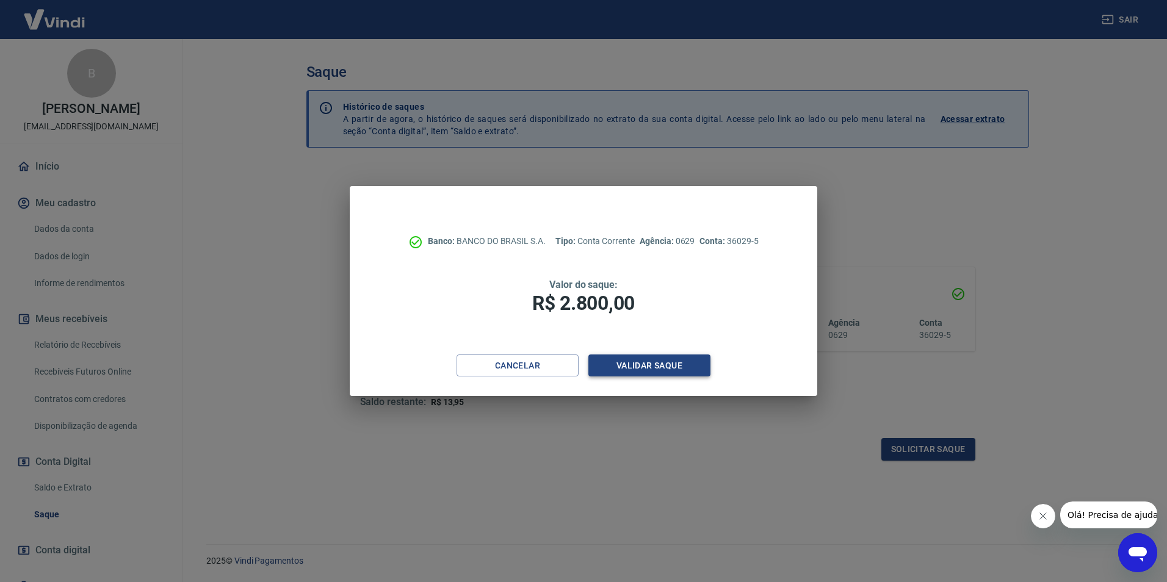 The image size is (1167, 582). I want to click on p: 36029-5, so click(728, 241).